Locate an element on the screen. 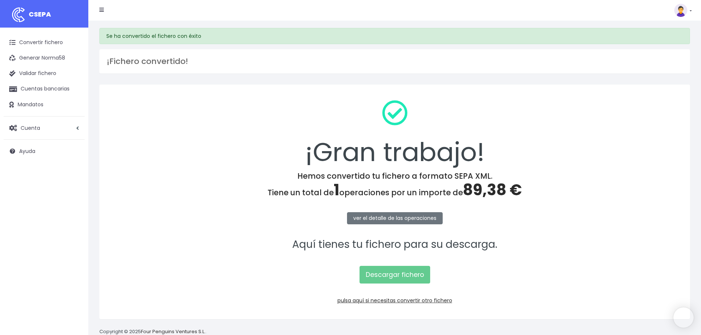 The image size is (701, 335). div: ¡Gran trabajo! is located at coordinates (394, 133).